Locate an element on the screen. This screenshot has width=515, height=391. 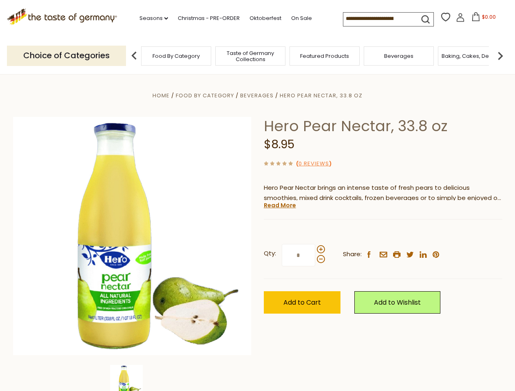
span: $8.95 is located at coordinates (279, 144).